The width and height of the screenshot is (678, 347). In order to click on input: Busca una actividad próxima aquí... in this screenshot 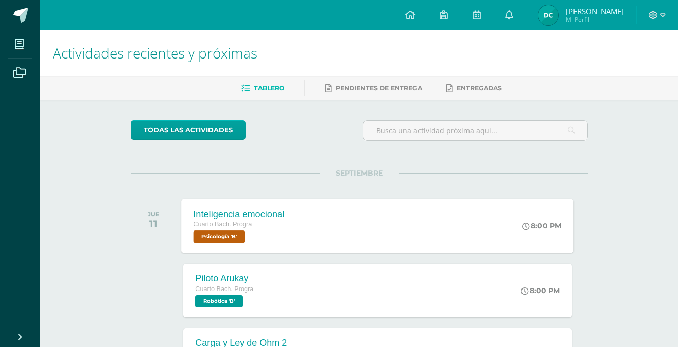, I will do `click(475, 130)`.